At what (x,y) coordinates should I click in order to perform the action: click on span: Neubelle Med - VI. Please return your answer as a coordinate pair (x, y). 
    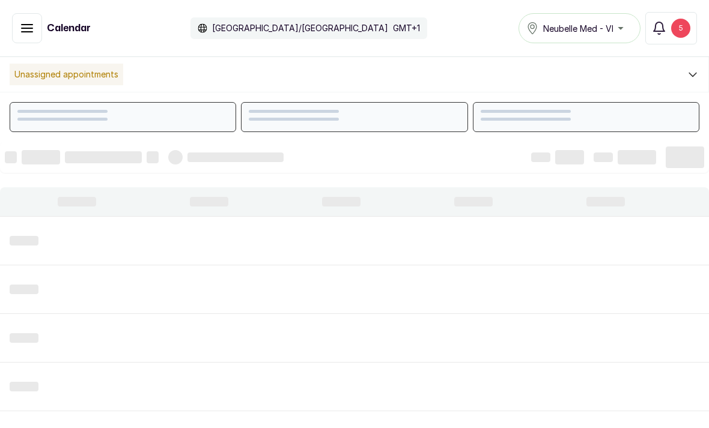
    Looking at the image, I should click on (578, 28).